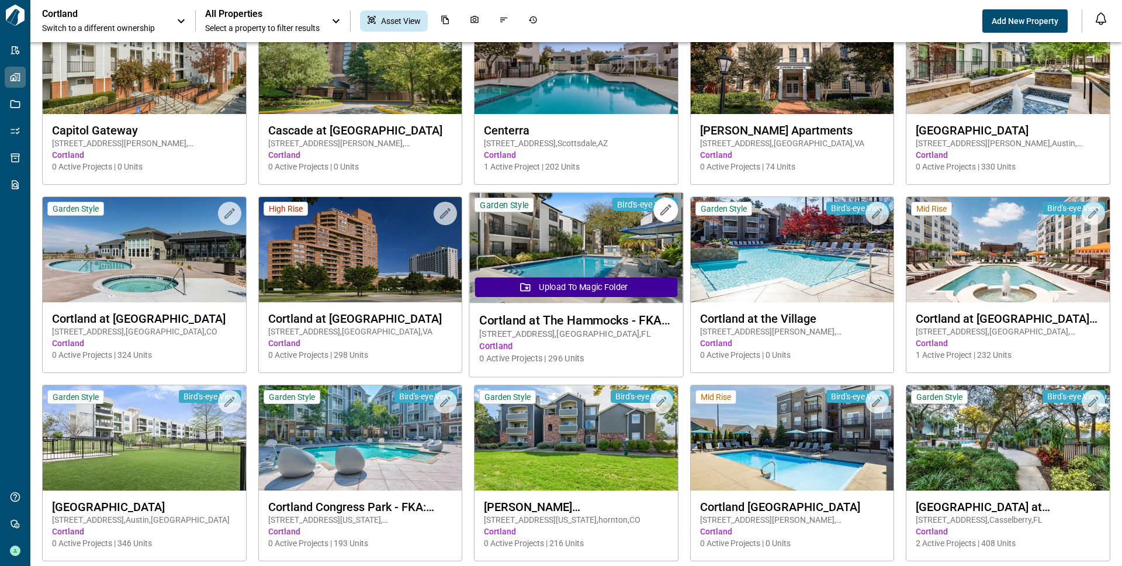 The image size is (1122, 566). Describe the element at coordinates (576, 543) in the screenshot. I see `span: 0 Active Projects | 216 Units` at that location.